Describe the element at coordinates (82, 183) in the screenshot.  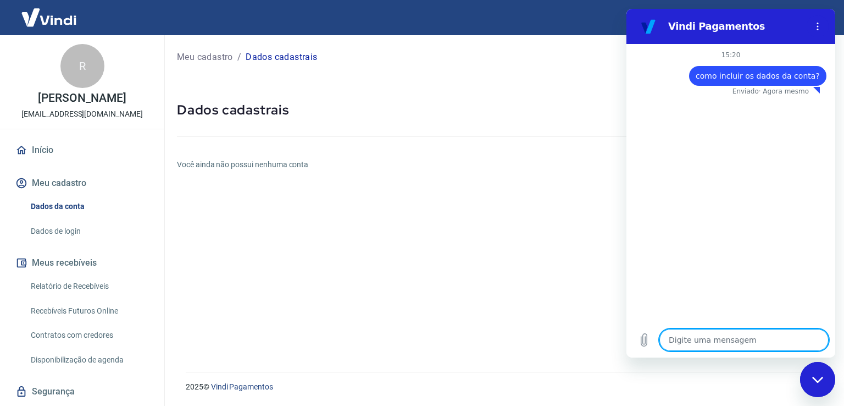
I see `button: Meu cadastro` at that location.